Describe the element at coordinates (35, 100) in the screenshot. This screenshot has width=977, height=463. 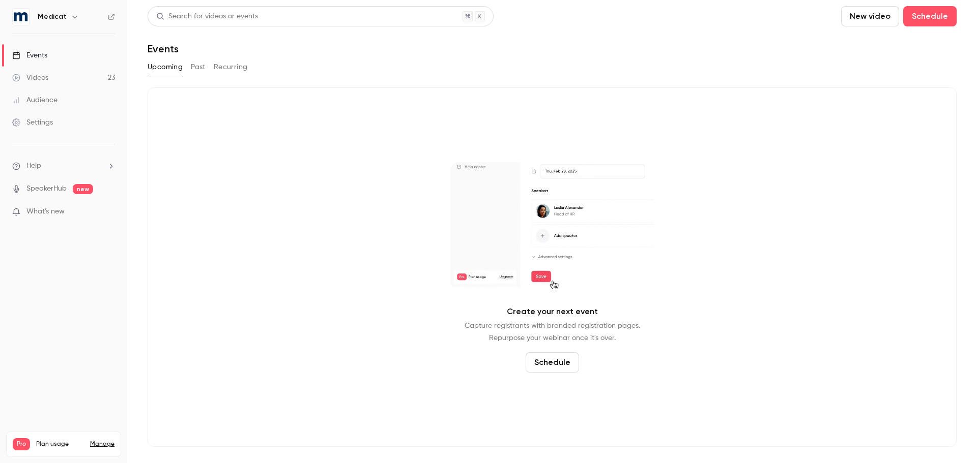
I see `div: Audience` at that location.